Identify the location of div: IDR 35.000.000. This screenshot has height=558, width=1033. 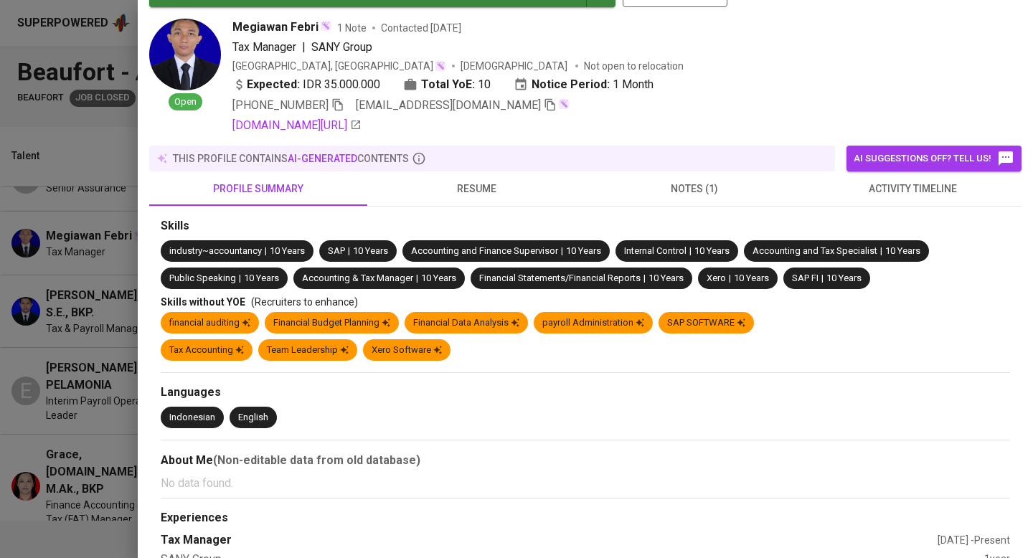
(306, 85).